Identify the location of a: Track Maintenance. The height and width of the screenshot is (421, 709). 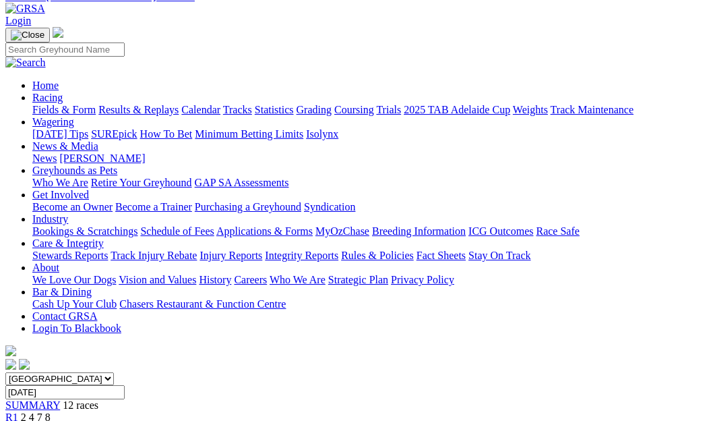
(592, 109).